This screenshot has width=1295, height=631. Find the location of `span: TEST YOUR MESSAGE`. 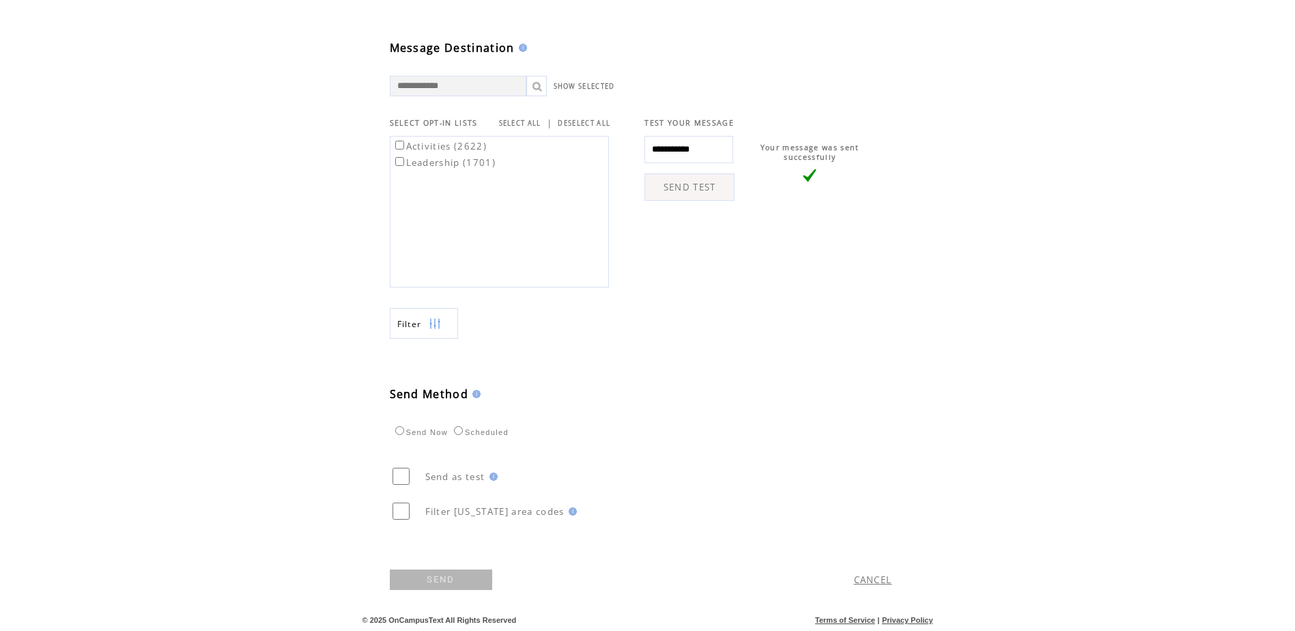

span: TEST YOUR MESSAGE is located at coordinates (689, 123).